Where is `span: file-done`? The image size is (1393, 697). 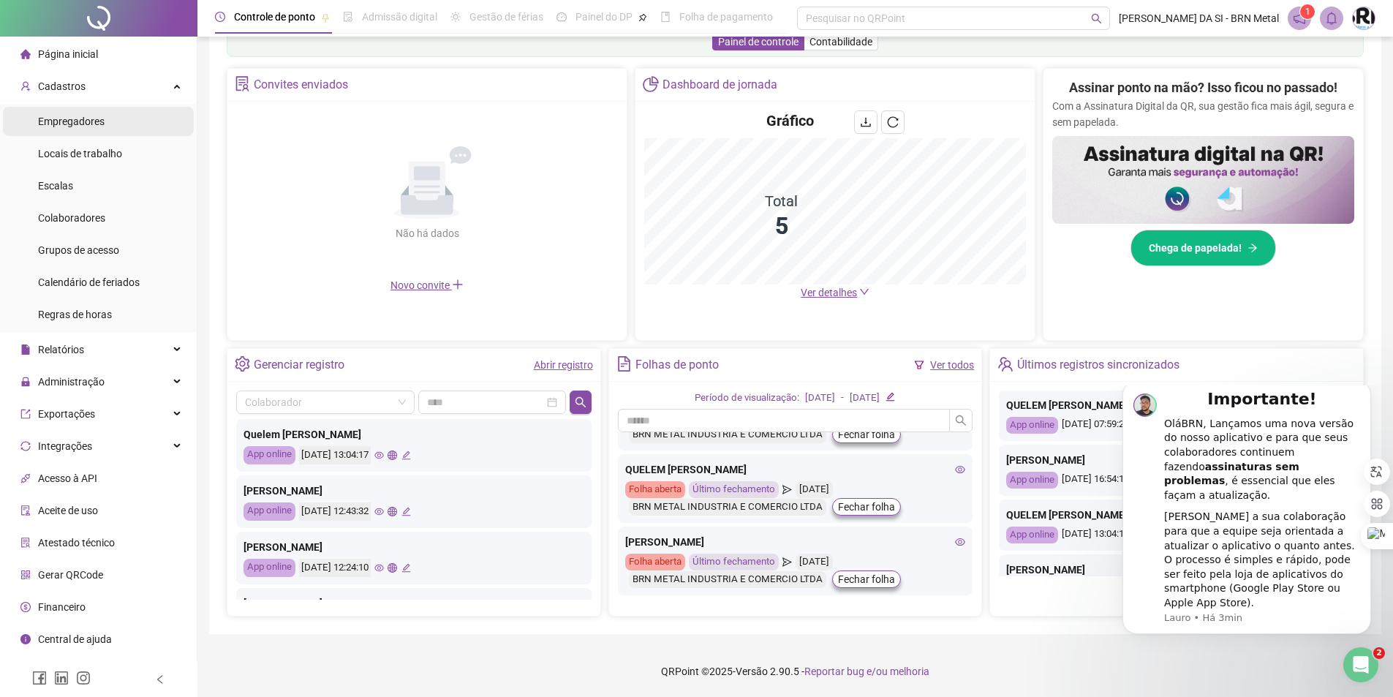
span: file-done is located at coordinates (348, 17).